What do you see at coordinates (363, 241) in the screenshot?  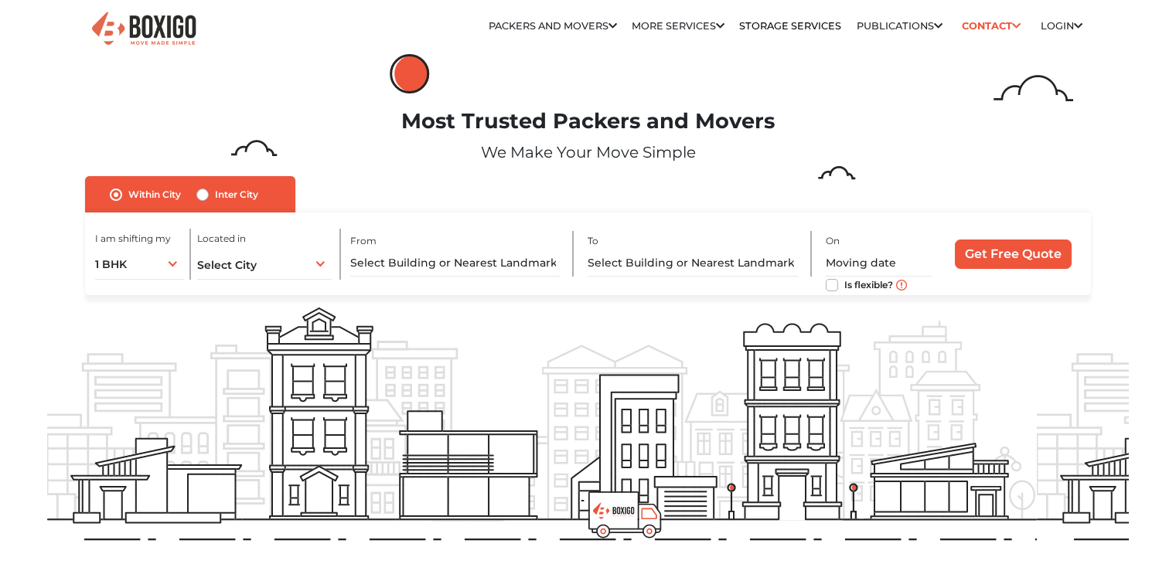 I see `label: From` at bounding box center [363, 241].